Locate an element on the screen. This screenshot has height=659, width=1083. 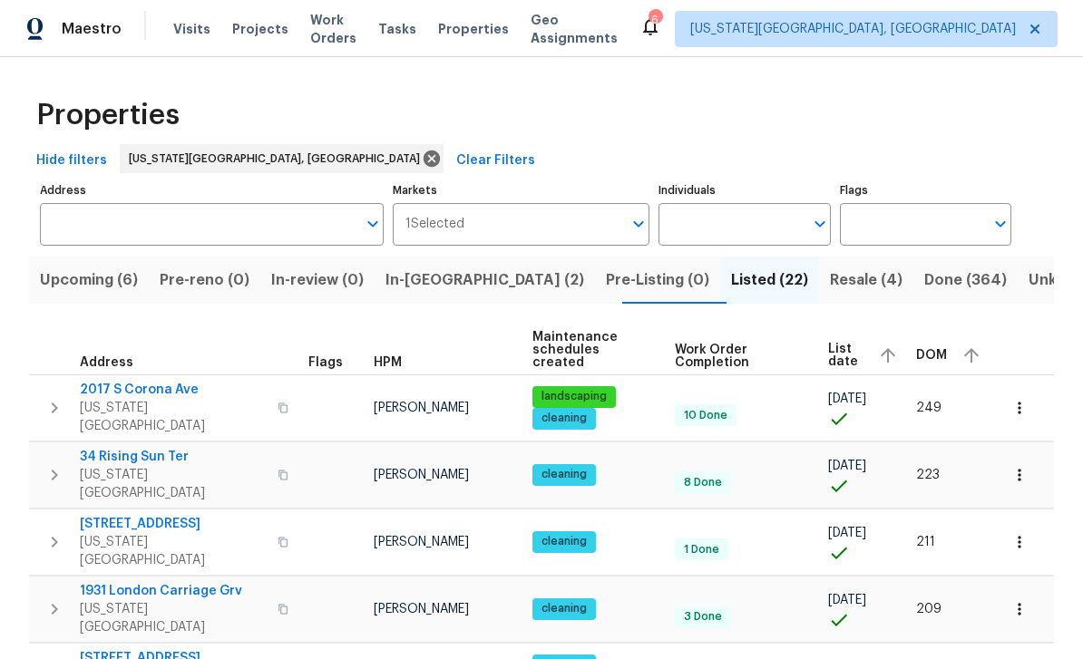
span: 1 Selected is located at coordinates (434, 224).